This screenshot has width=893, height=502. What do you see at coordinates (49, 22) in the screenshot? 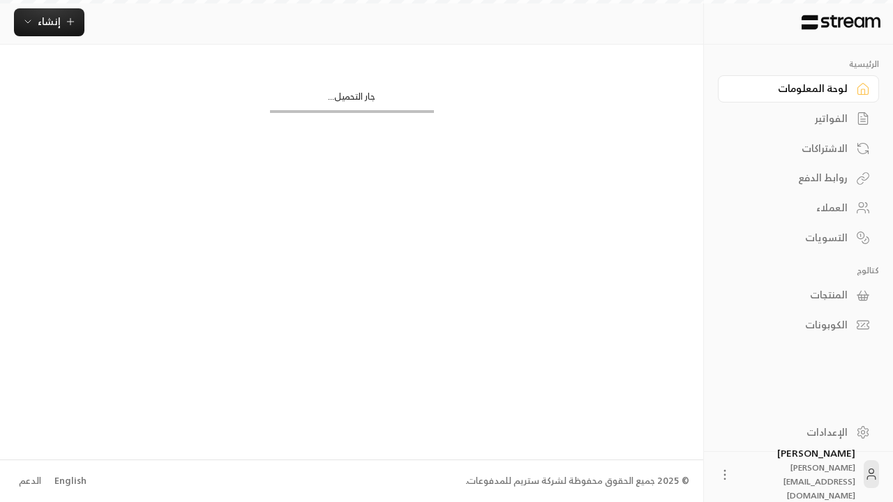
I see `button: إنشاء` at bounding box center [49, 22].